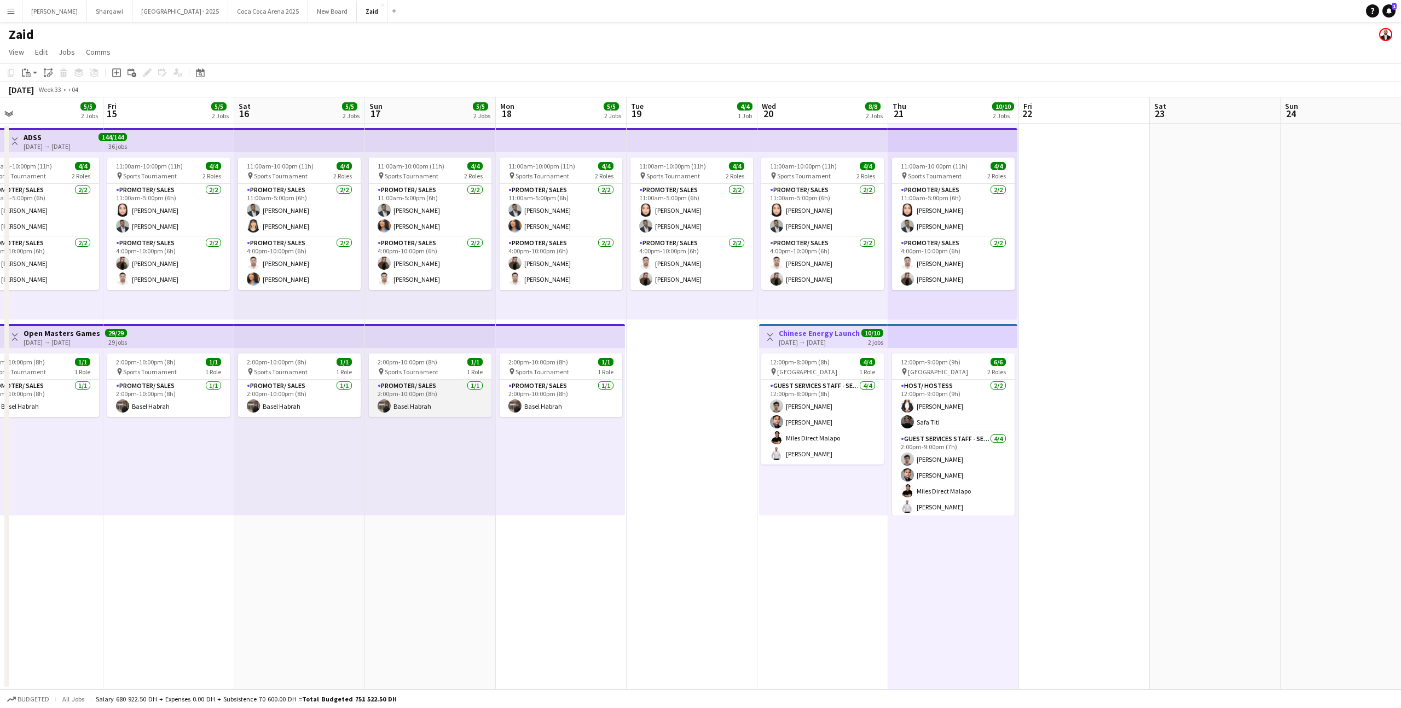 The width and height of the screenshot is (1401, 708). I want to click on h3: Chinese Energy Launch Event, so click(819, 333).